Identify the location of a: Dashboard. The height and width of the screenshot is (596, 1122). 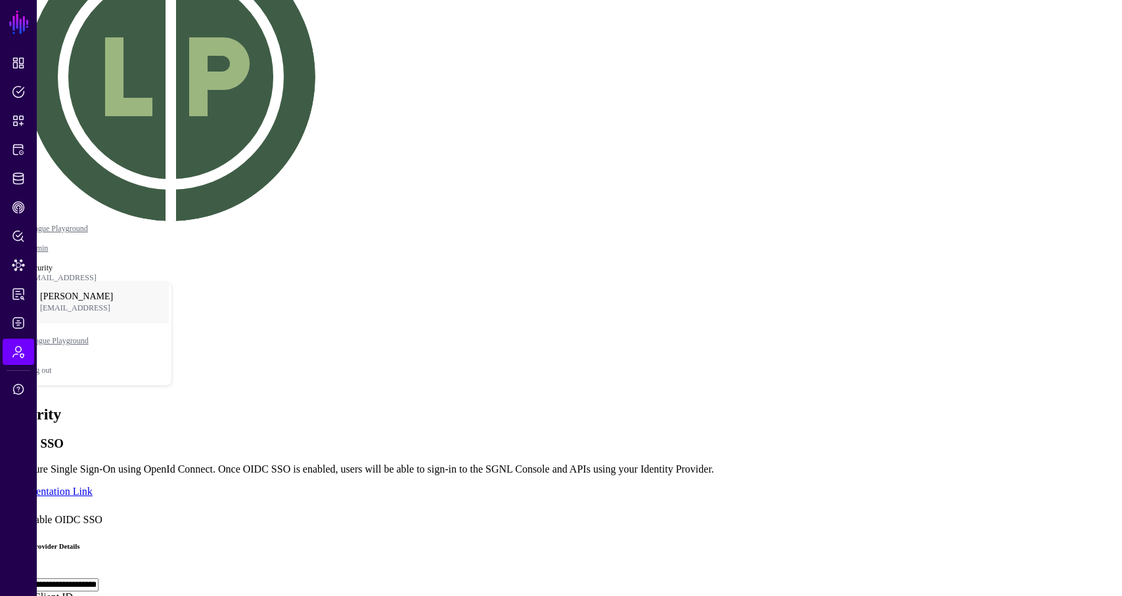
(18, 63).